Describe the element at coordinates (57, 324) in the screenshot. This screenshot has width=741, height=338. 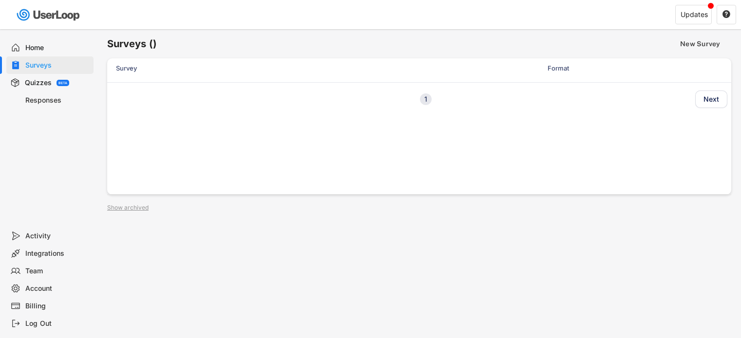
I see `div: Log Out` at that location.